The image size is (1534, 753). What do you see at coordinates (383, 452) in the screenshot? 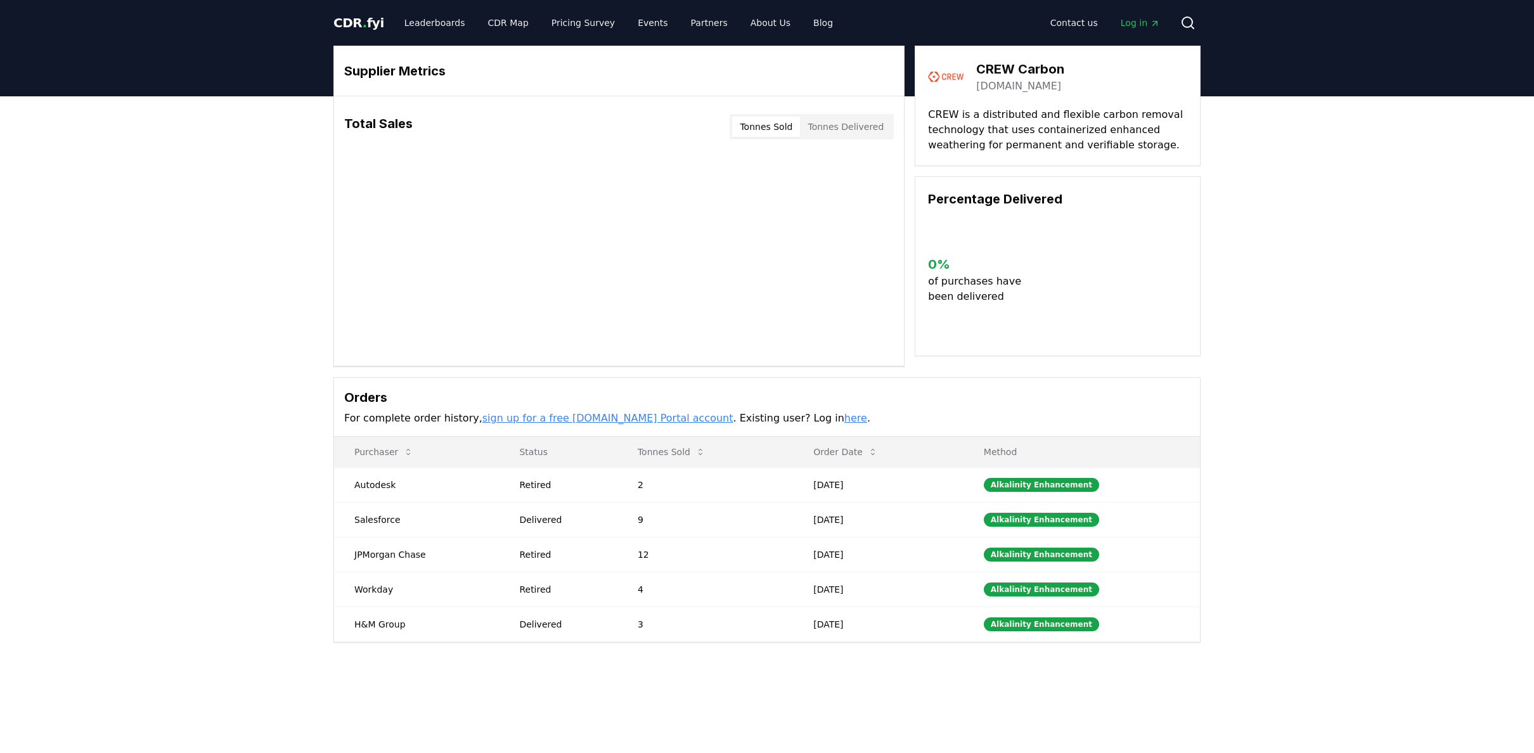
I see `button: Purchaser` at bounding box center [383, 452].